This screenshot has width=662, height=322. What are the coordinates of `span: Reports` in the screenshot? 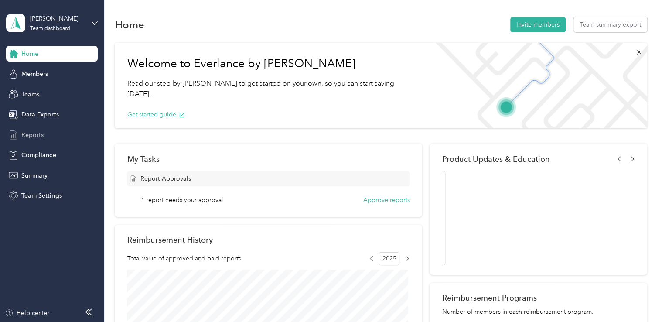 It's located at (32, 135).